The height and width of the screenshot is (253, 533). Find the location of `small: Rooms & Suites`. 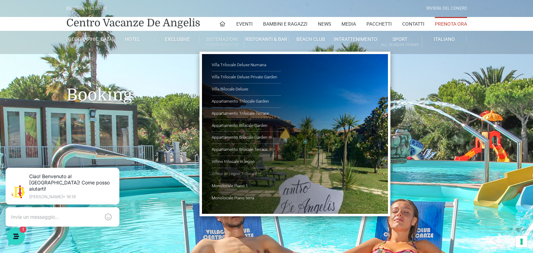

small: Rooms & Suites is located at coordinates (221, 45).